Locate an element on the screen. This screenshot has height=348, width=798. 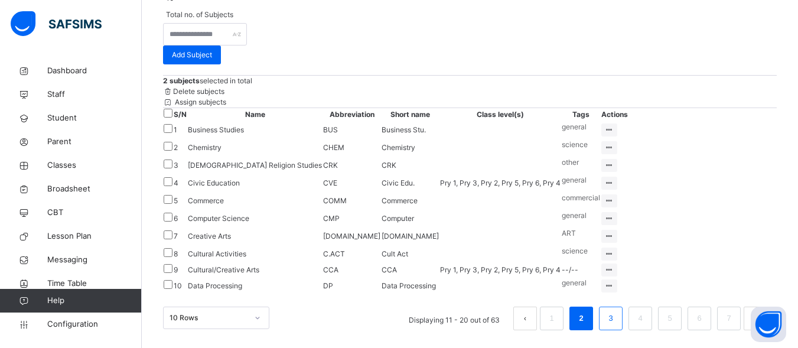
td: Civic Edu. is located at coordinates (410, 183).